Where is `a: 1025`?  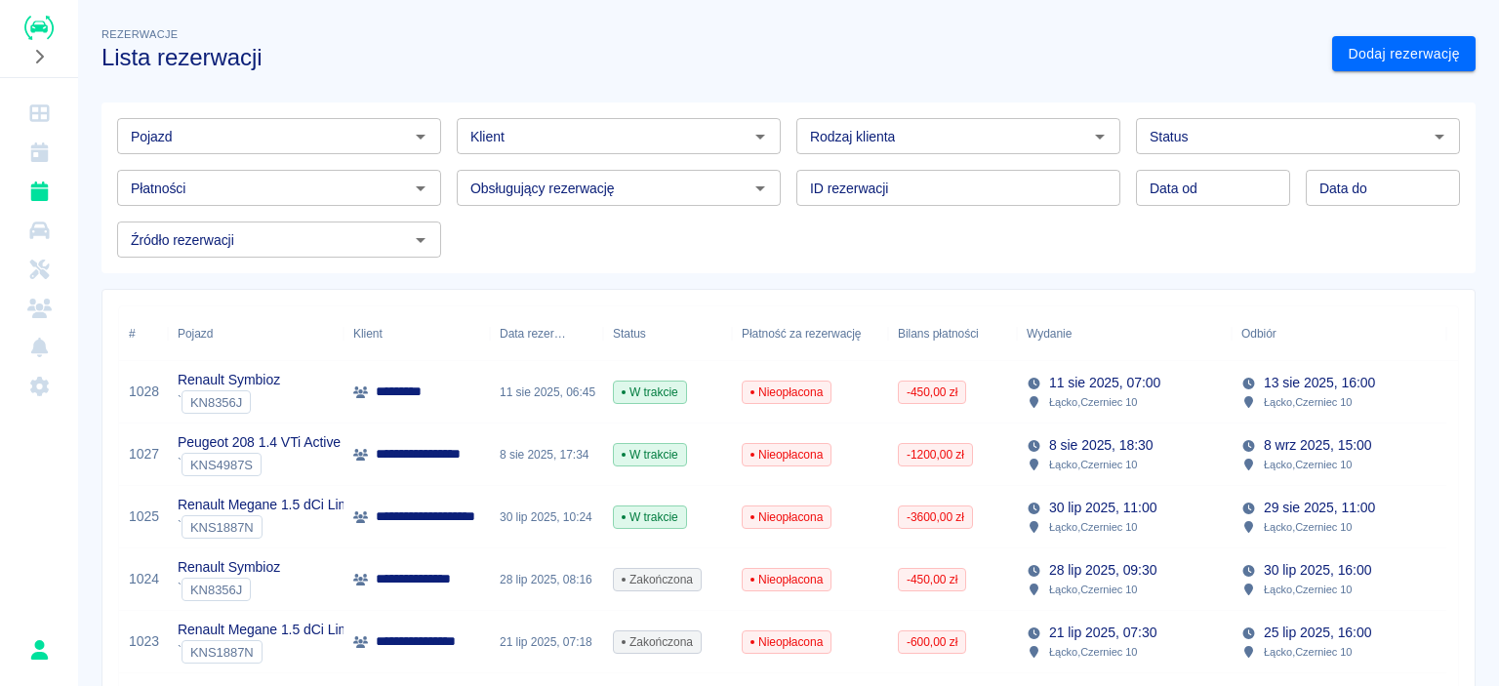 a: 1025 is located at coordinates (143, 516).